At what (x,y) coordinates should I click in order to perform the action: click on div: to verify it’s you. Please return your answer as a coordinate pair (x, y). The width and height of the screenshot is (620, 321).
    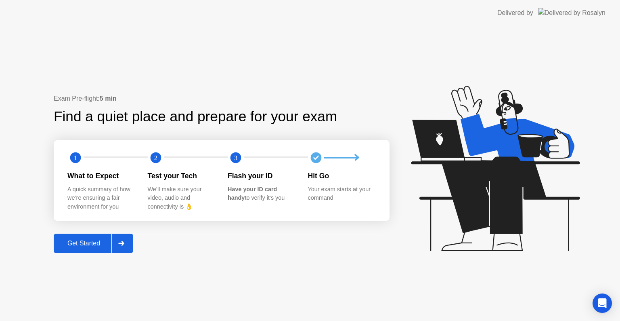
    Looking at the image, I should click on (261, 193).